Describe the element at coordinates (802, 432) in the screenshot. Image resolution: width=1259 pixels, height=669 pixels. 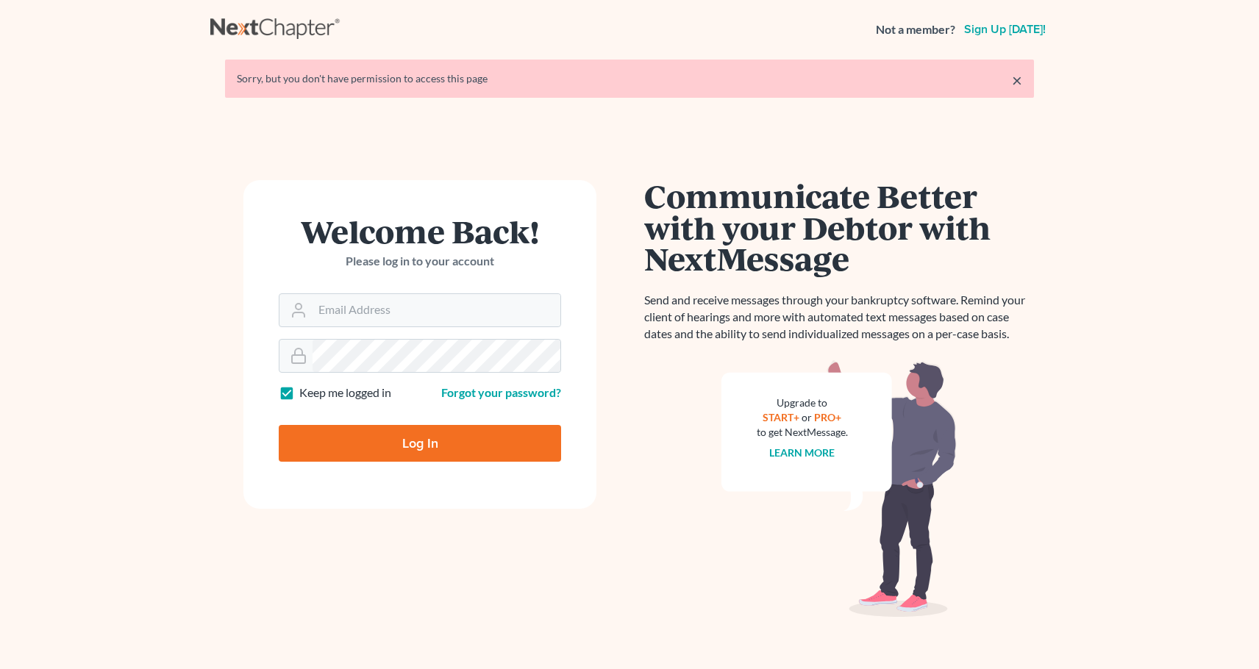
I see `div: to get NextMessage.` at that location.